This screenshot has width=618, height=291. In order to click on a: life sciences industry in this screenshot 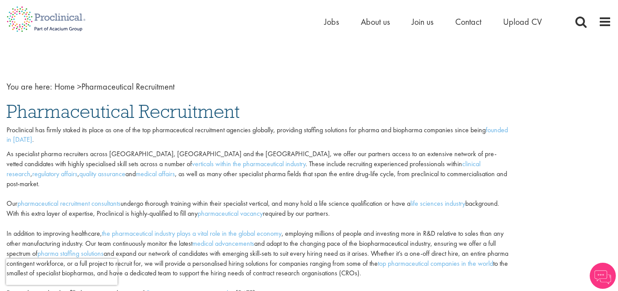, I will do `click(438, 203)`.